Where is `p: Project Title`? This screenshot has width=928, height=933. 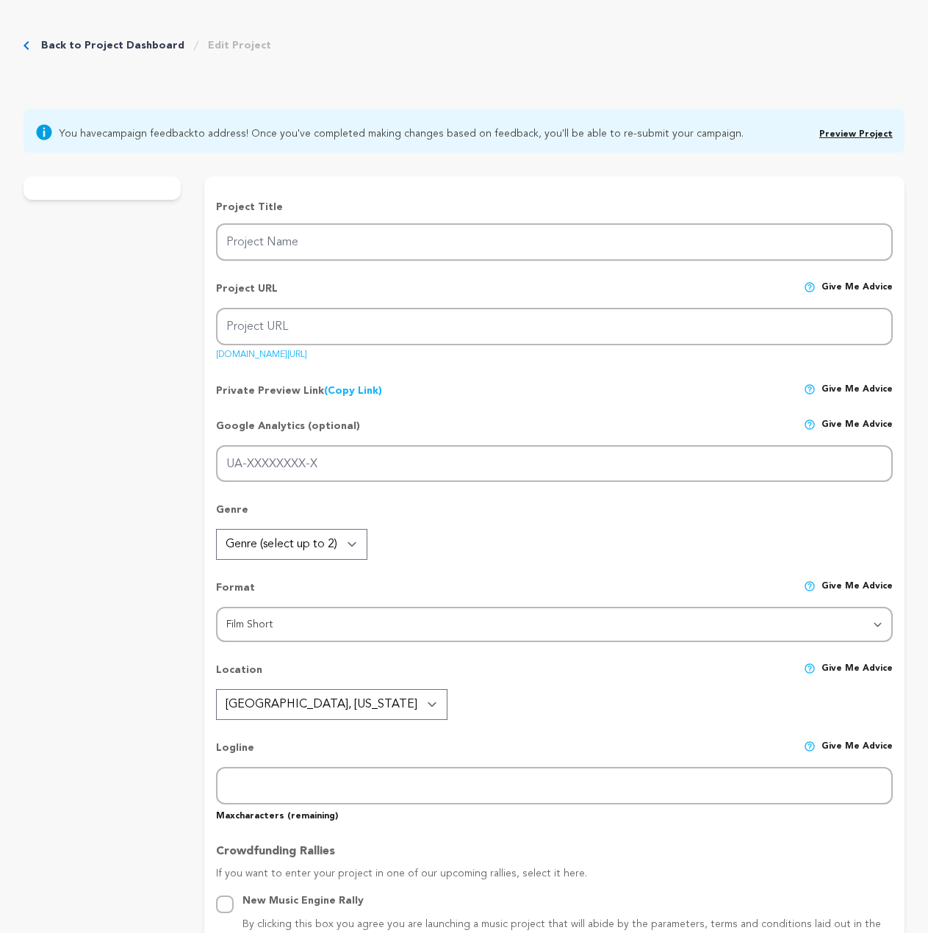 p: Project Title is located at coordinates (554, 207).